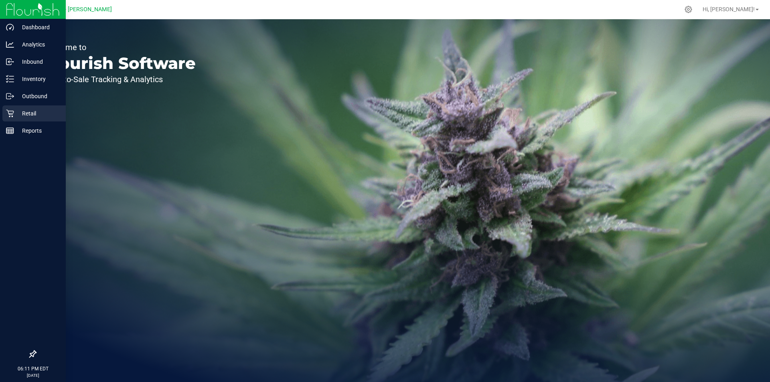  I want to click on p: Retail, so click(38, 114).